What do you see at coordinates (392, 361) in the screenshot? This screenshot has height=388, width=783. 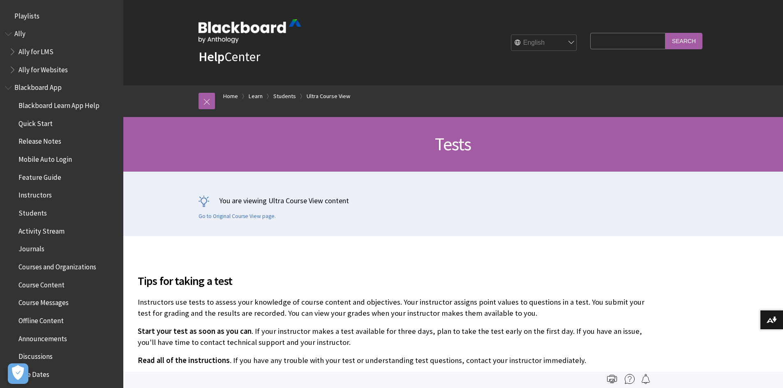 I see `p: . If you have any trouble with your test or understanding test questions, contact your instructor...` at bounding box center [392, 361].